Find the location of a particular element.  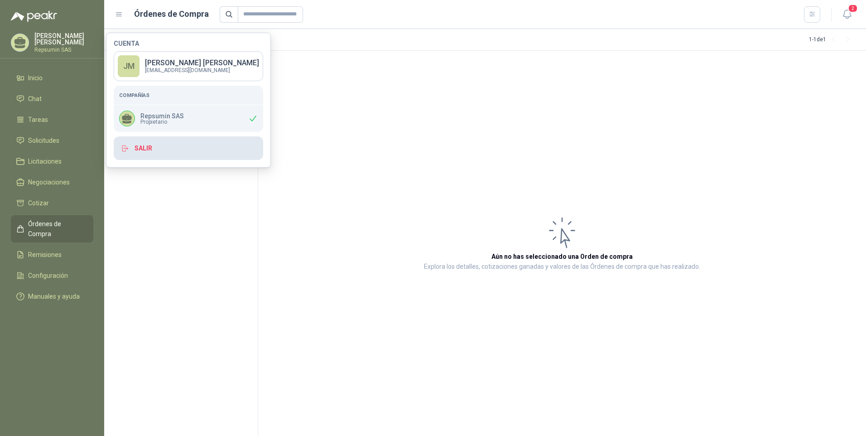

span: Negociaciones is located at coordinates (49, 182).